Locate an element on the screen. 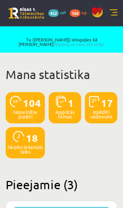  p: Apgūtās tēmas is located at coordinates (65, 114).